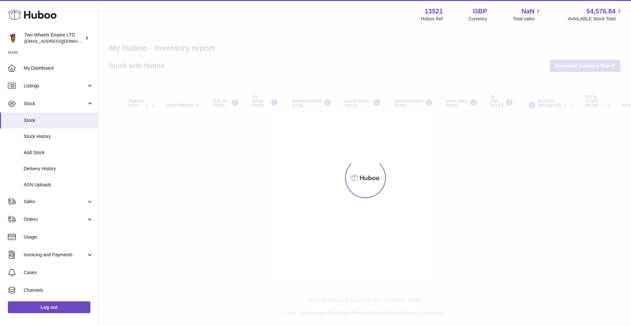 The image size is (631, 326). What do you see at coordinates (58, 68) in the screenshot?
I see `span: My Dashboard` at bounding box center [58, 68].